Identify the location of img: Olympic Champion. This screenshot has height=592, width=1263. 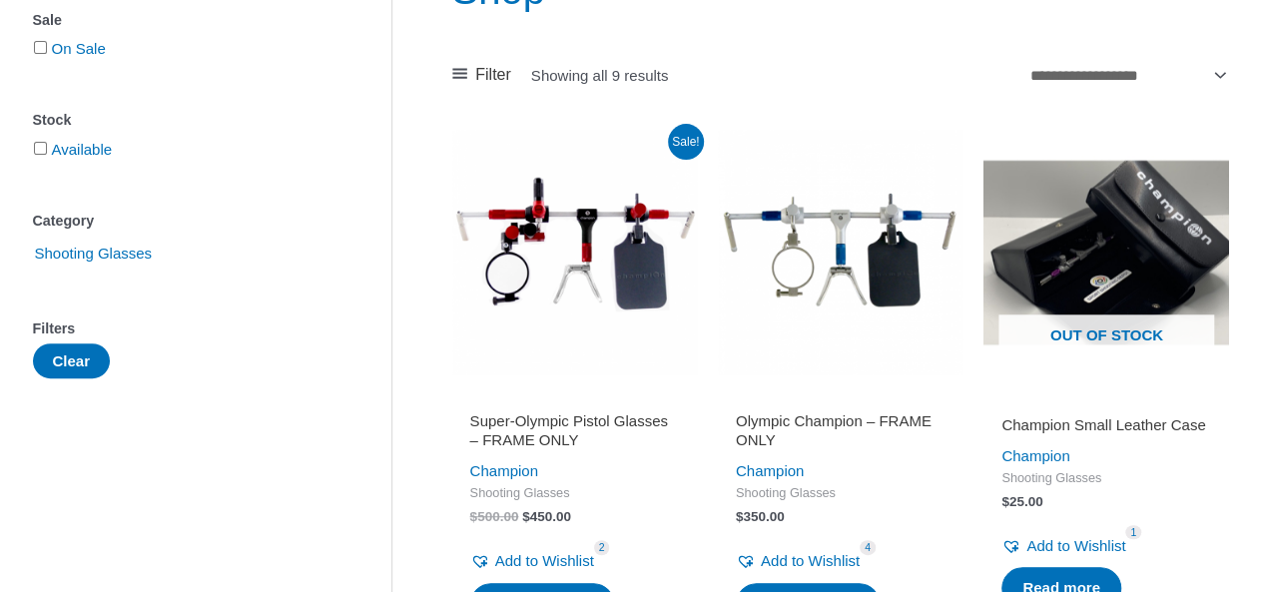
(841, 253).